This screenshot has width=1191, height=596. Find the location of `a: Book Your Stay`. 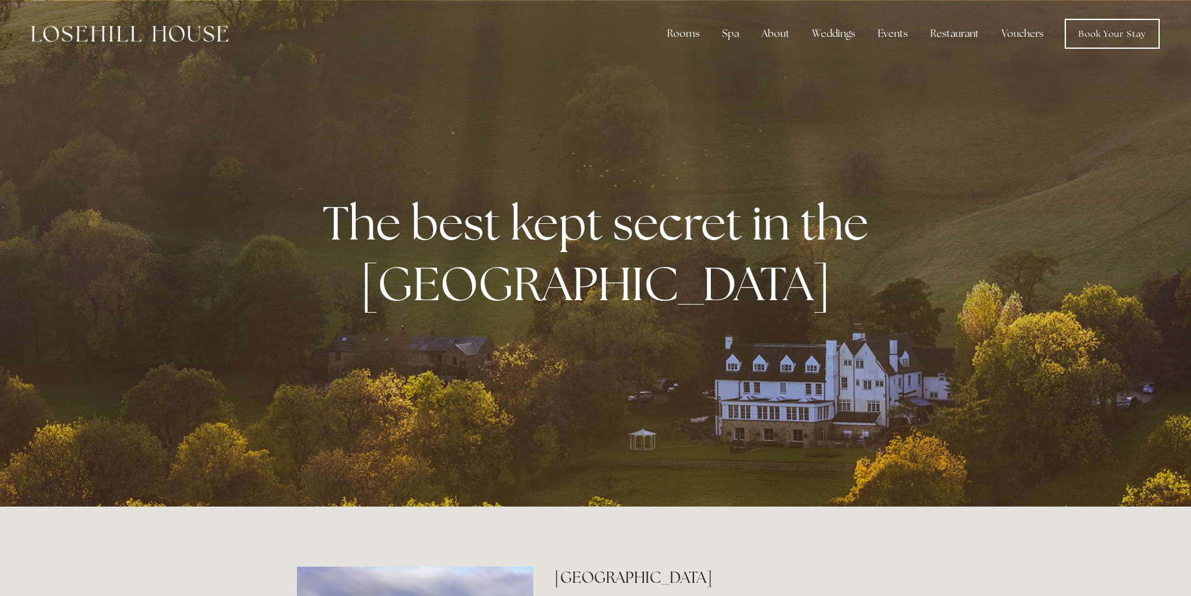

a: Book Your Stay is located at coordinates (1112, 34).